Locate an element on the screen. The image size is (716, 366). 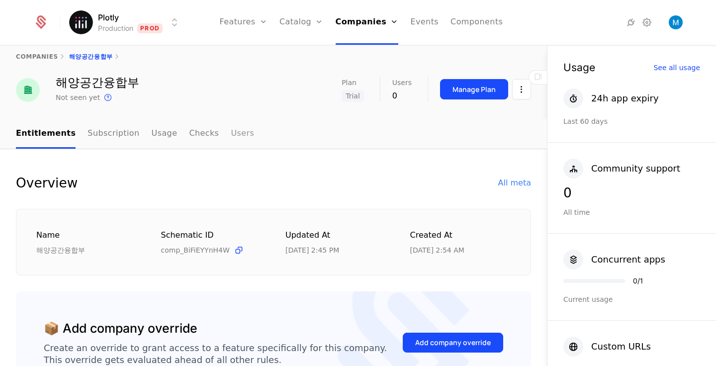
button: Open user button is located at coordinates (676, 22).